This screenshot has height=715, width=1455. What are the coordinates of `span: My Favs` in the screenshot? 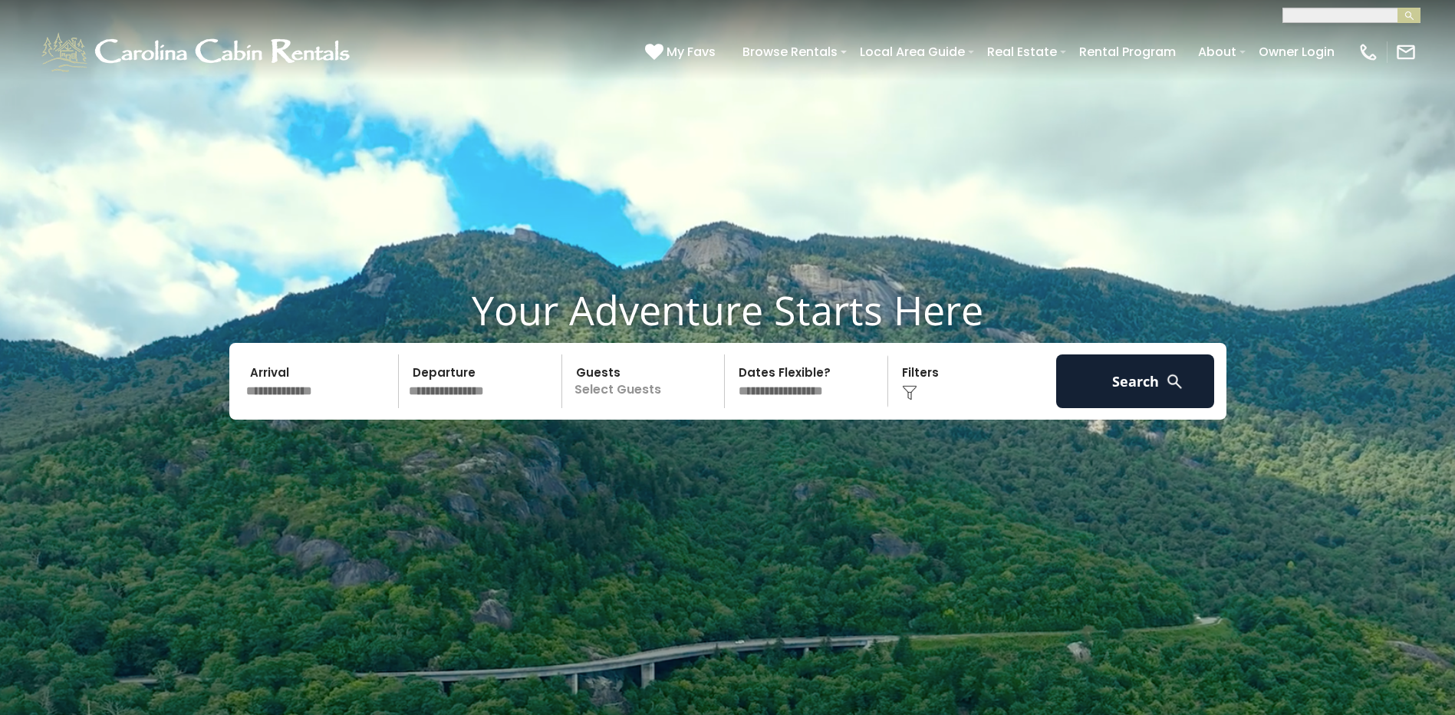 It's located at (691, 51).